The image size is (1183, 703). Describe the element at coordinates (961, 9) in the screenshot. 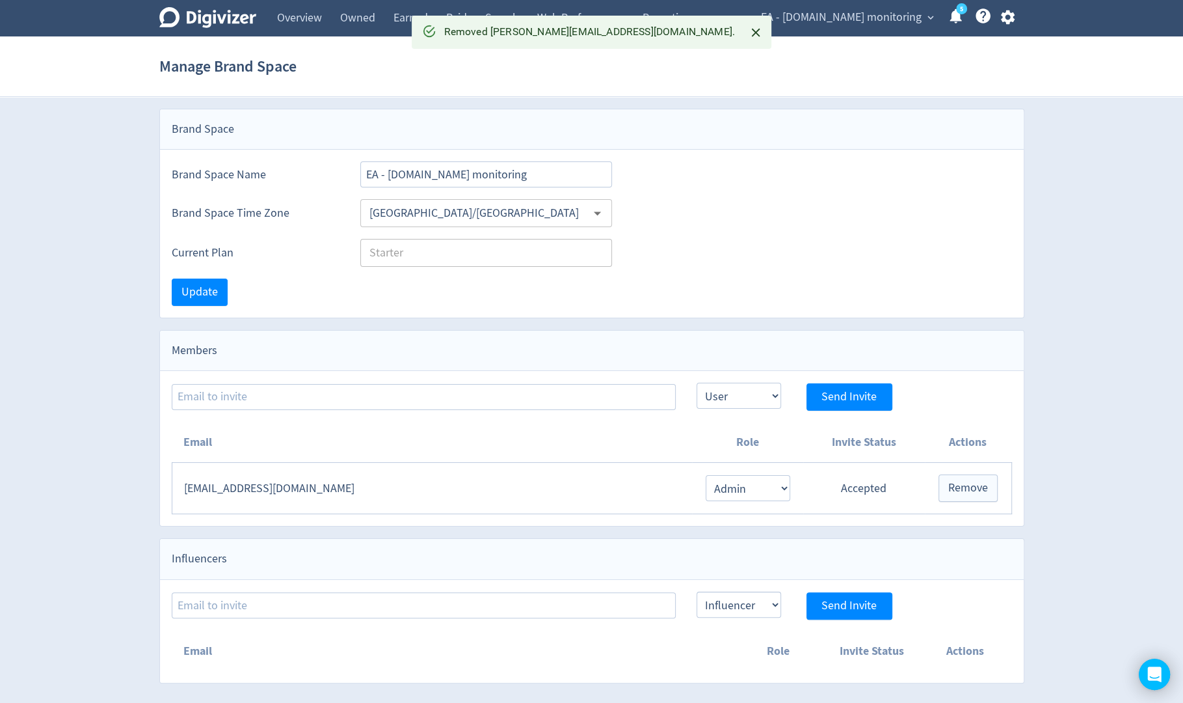

I see `text: 5` at that location.